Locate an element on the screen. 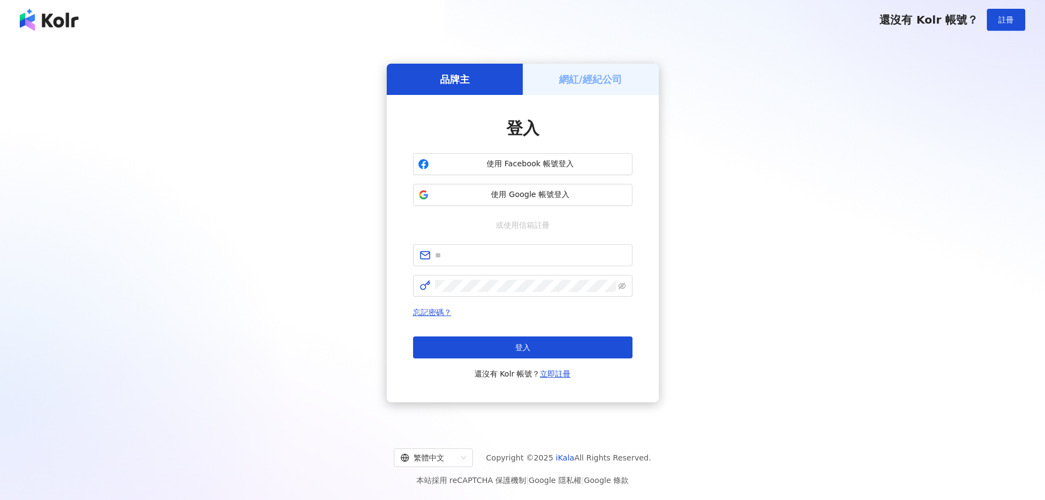  span: 使用 Facebook 帳號登入 is located at coordinates (530, 164).